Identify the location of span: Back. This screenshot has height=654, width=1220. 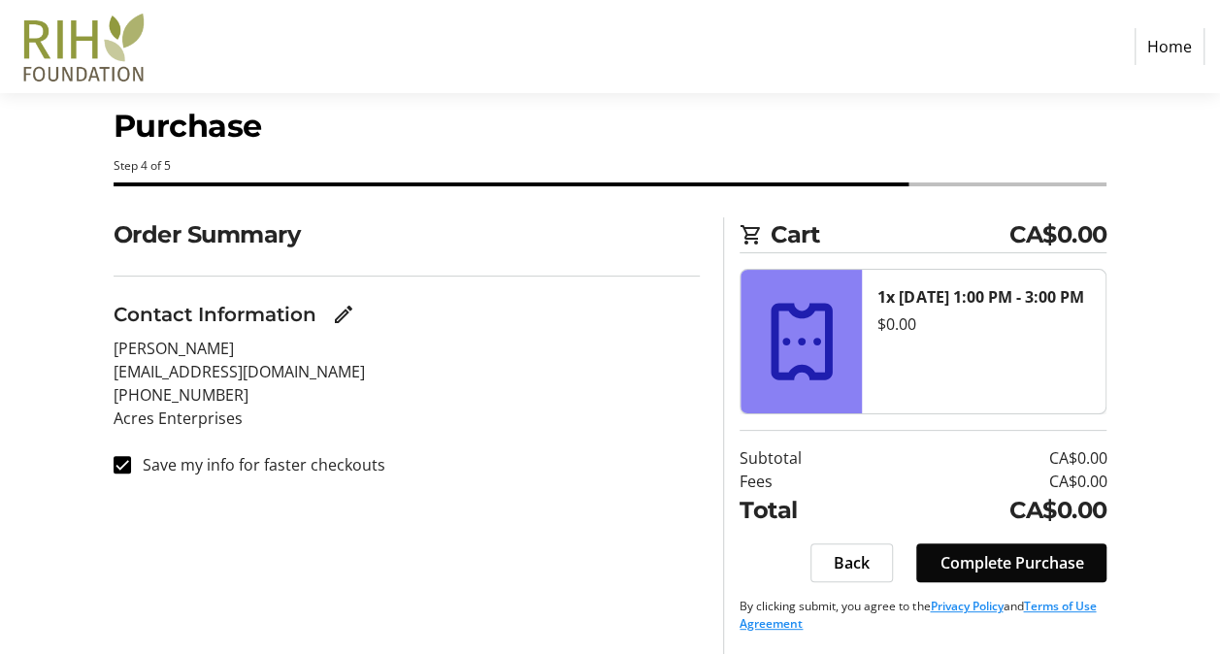
(851, 563).